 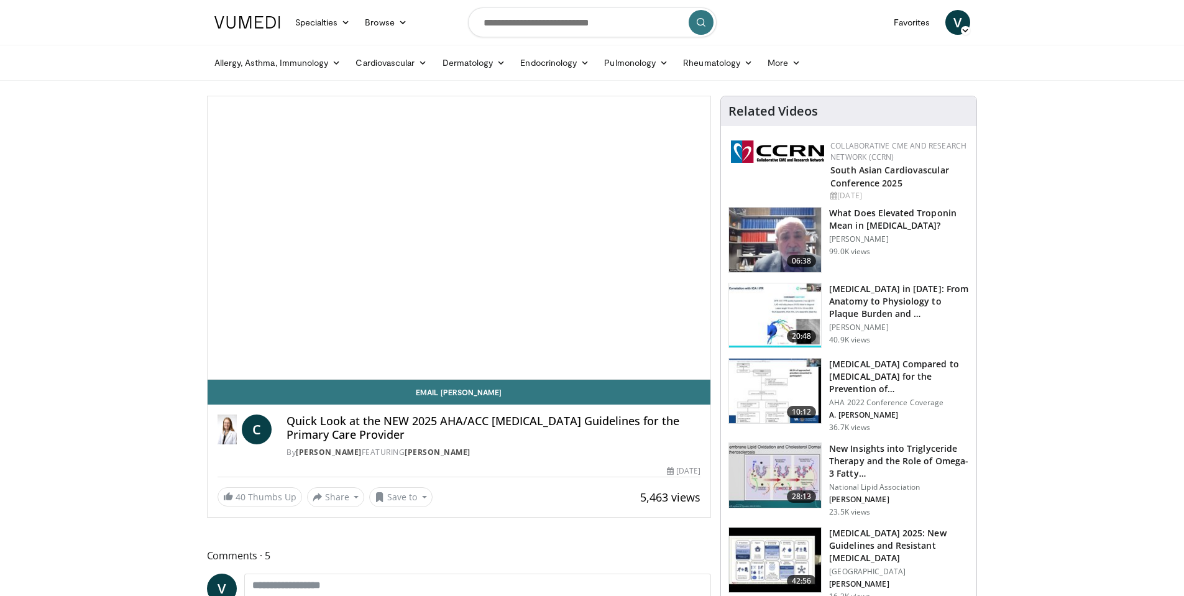 What do you see at coordinates (889, 177) in the screenshot?
I see `a: South Asian Cardiovascular Conference 2025` at bounding box center [889, 177].